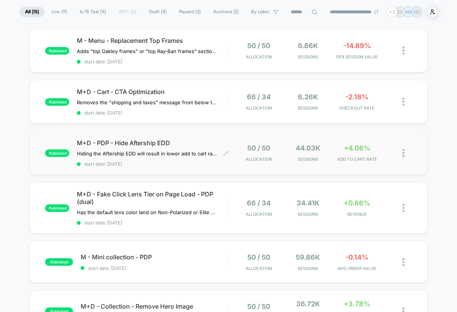 This screenshot has width=457, height=312. What do you see at coordinates (357, 303) in the screenshot?
I see `span: +3.78%` at bounding box center [357, 303].